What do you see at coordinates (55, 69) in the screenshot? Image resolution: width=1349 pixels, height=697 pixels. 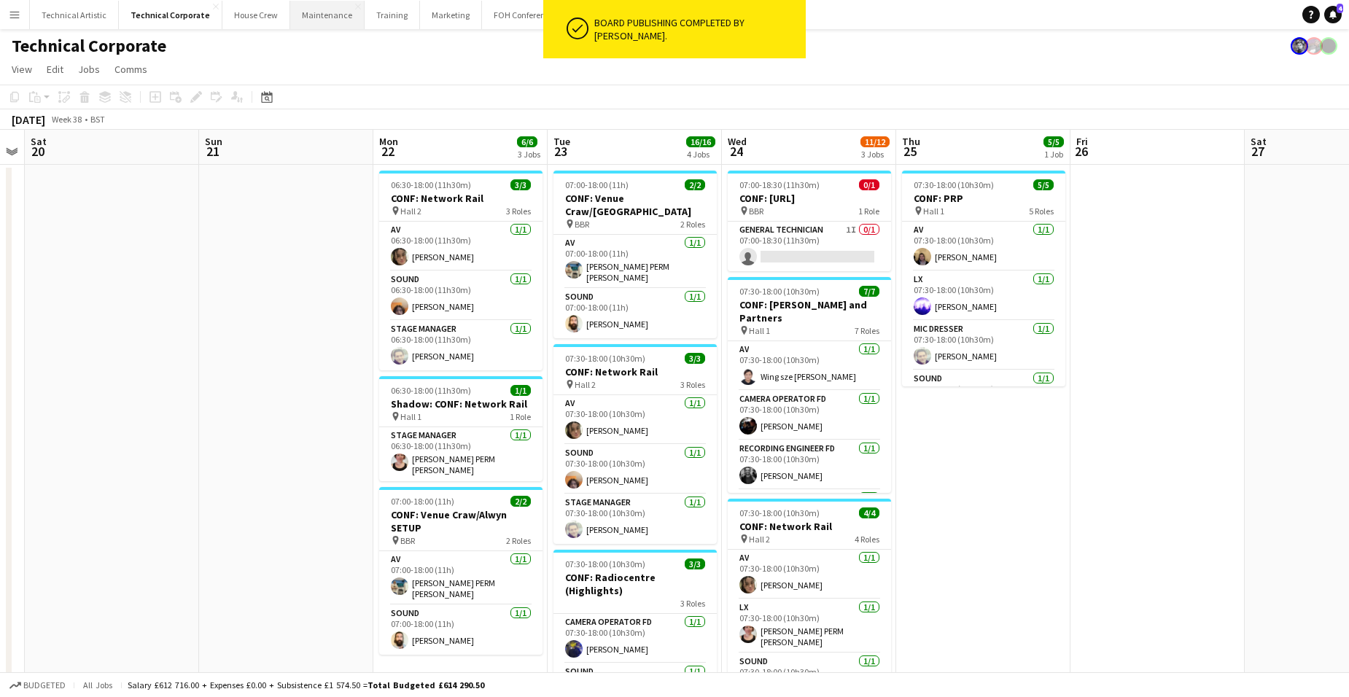 I see `a: Edit` at bounding box center [55, 69].